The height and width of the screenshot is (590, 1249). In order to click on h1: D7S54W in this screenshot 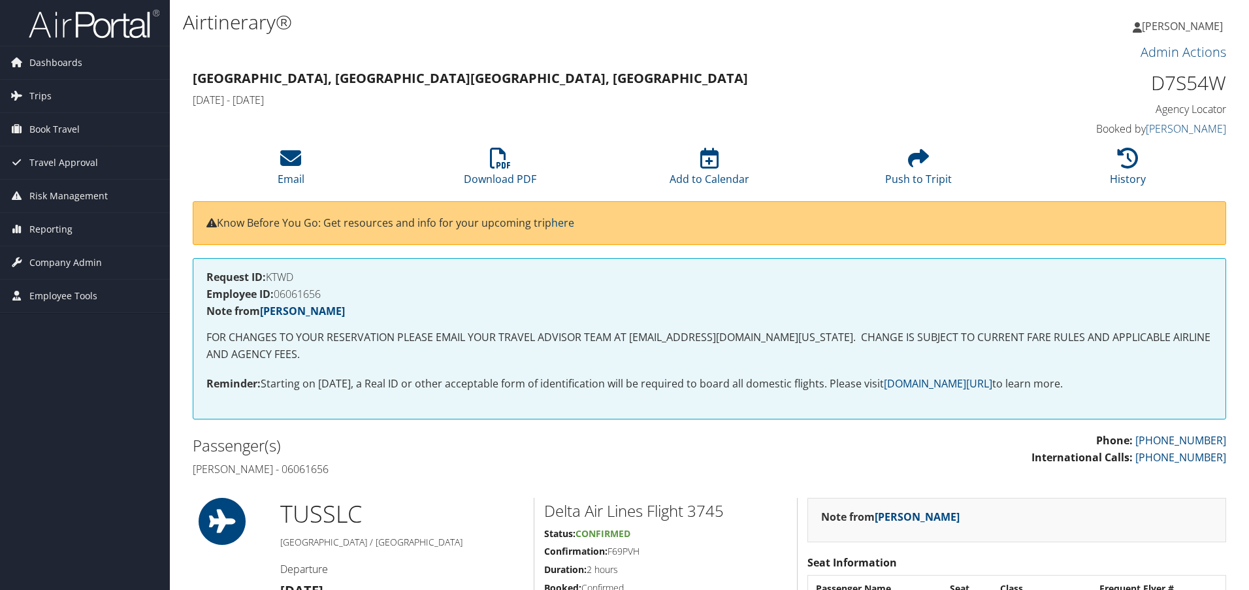, I will do `click(1104, 83)`.